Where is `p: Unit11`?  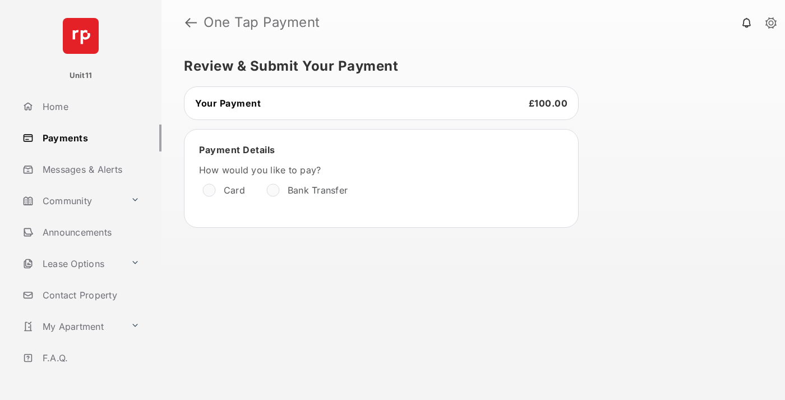 p: Unit11 is located at coordinates (81, 76).